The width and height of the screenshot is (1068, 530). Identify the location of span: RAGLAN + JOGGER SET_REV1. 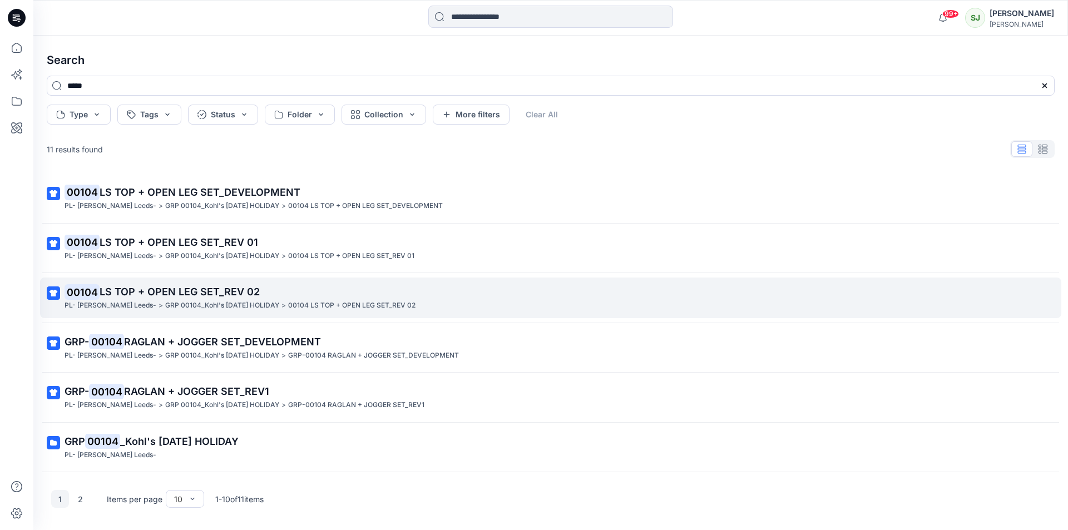
(196, 391).